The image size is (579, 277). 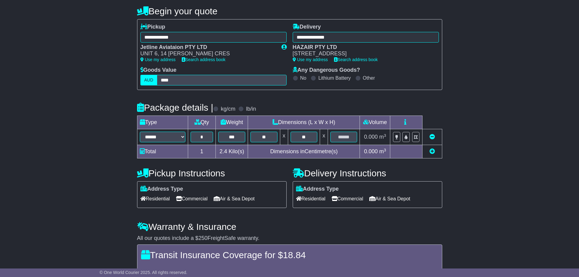 What do you see at coordinates (290, 226) in the screenshot?
I see `h4: Warranty & Insurance` at bounding box center [290, 226].